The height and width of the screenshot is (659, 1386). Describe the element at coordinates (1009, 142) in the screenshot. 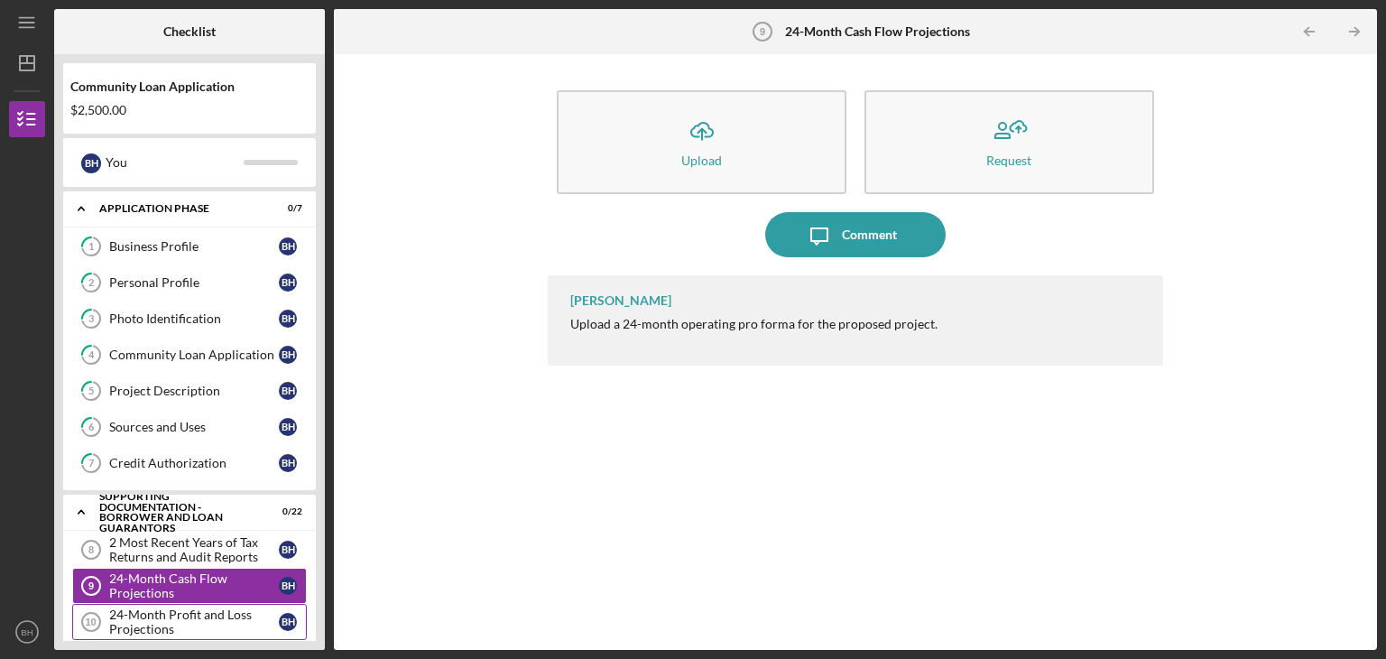

I see `button: Request` at that location.